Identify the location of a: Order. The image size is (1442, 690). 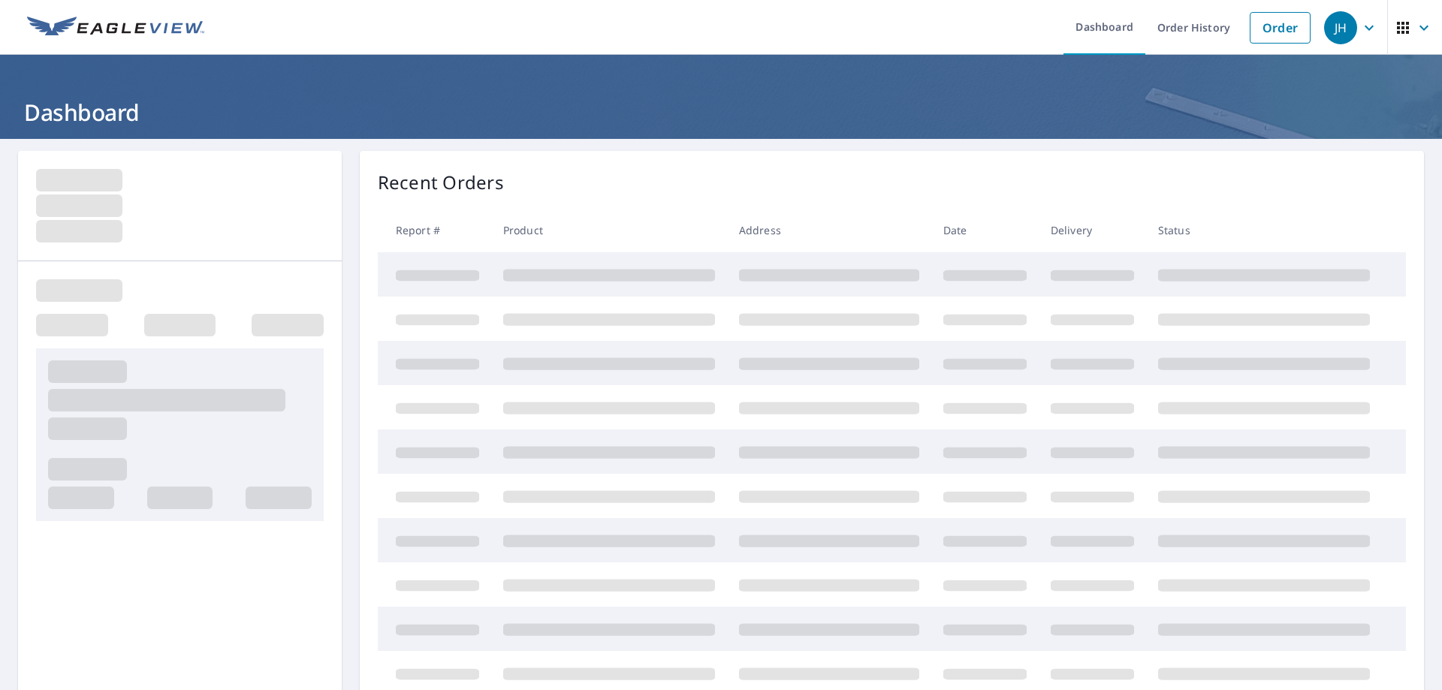
(1280, 28).